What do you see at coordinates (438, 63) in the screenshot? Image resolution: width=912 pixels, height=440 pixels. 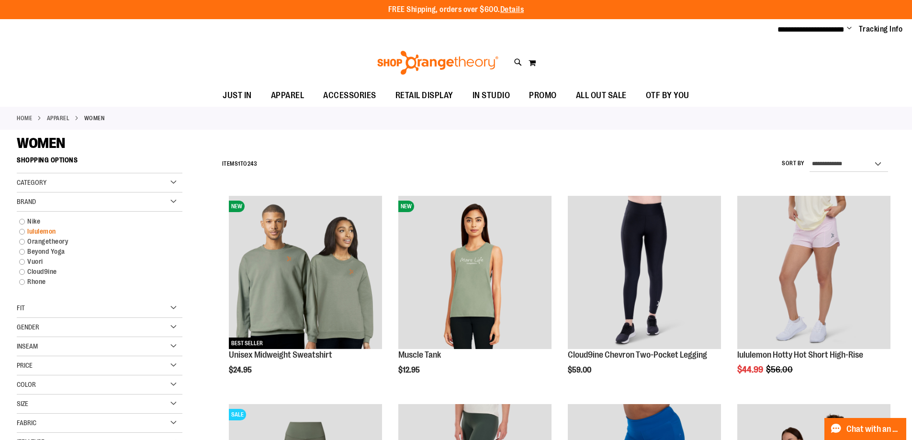 I see `img: Shop Orangetheory` at bounding box center [438, 63].